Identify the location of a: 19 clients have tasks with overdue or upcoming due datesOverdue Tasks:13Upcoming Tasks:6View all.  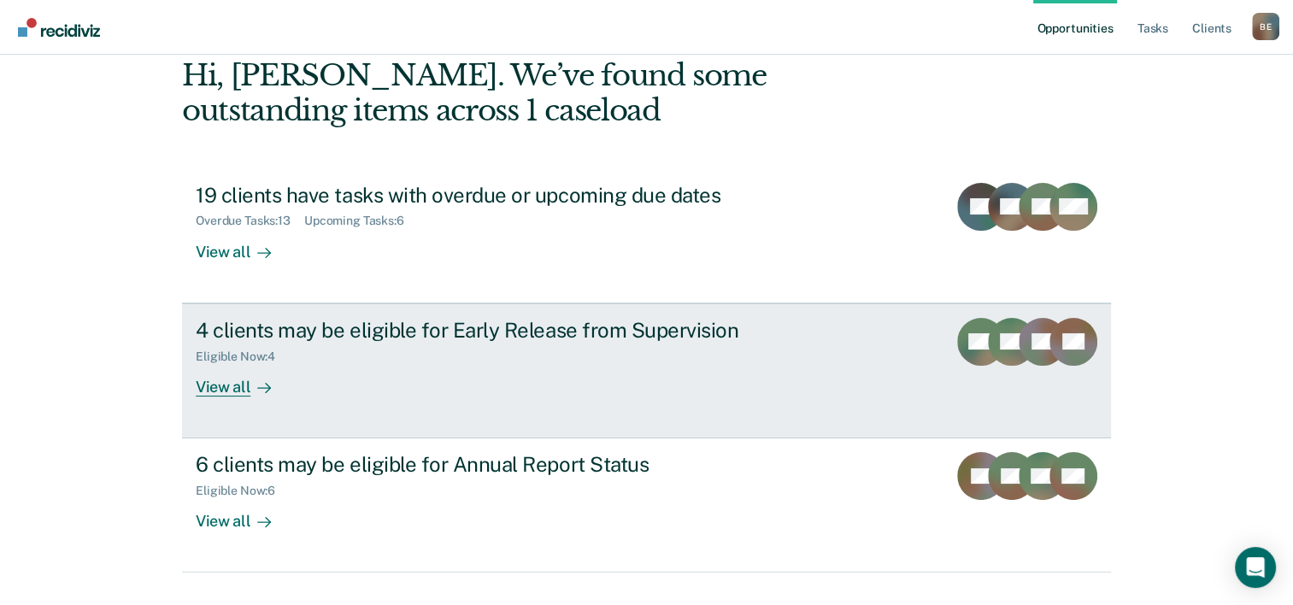
(646, 236).